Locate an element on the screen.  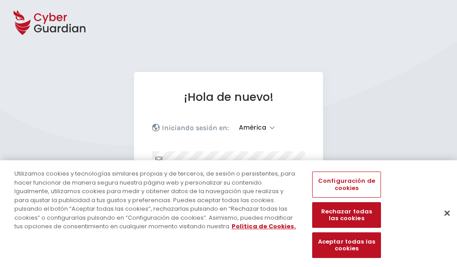
a: Más información sobre su privacidad, se abre en una nueva pestaña is located at coordinates (263, 226).